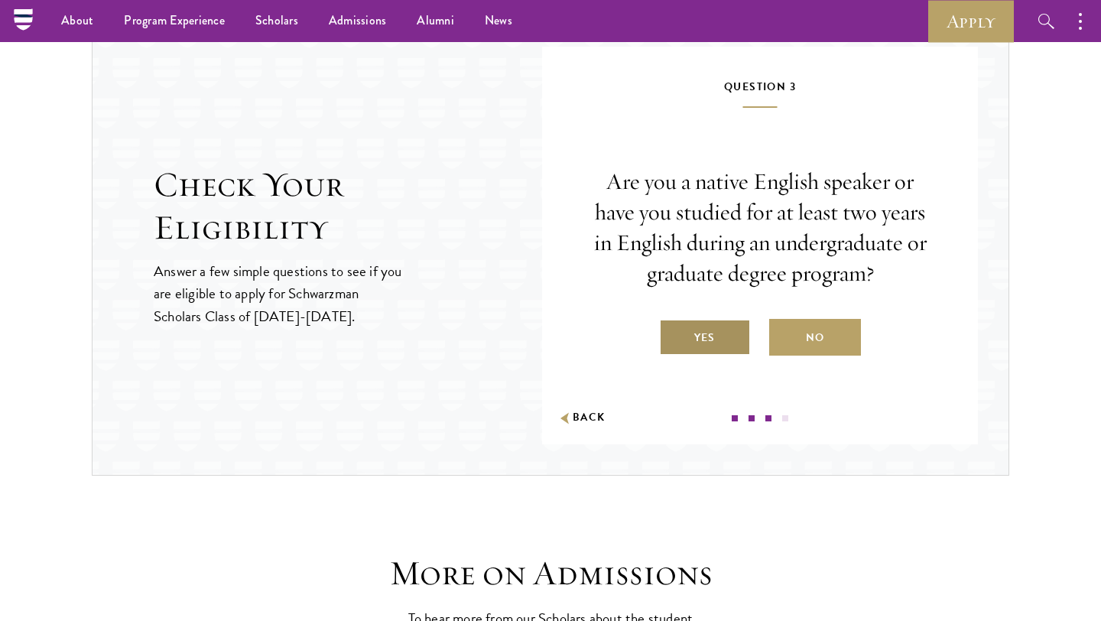  I want to click on h2: Check Your Eligibility, so click(348, 206).